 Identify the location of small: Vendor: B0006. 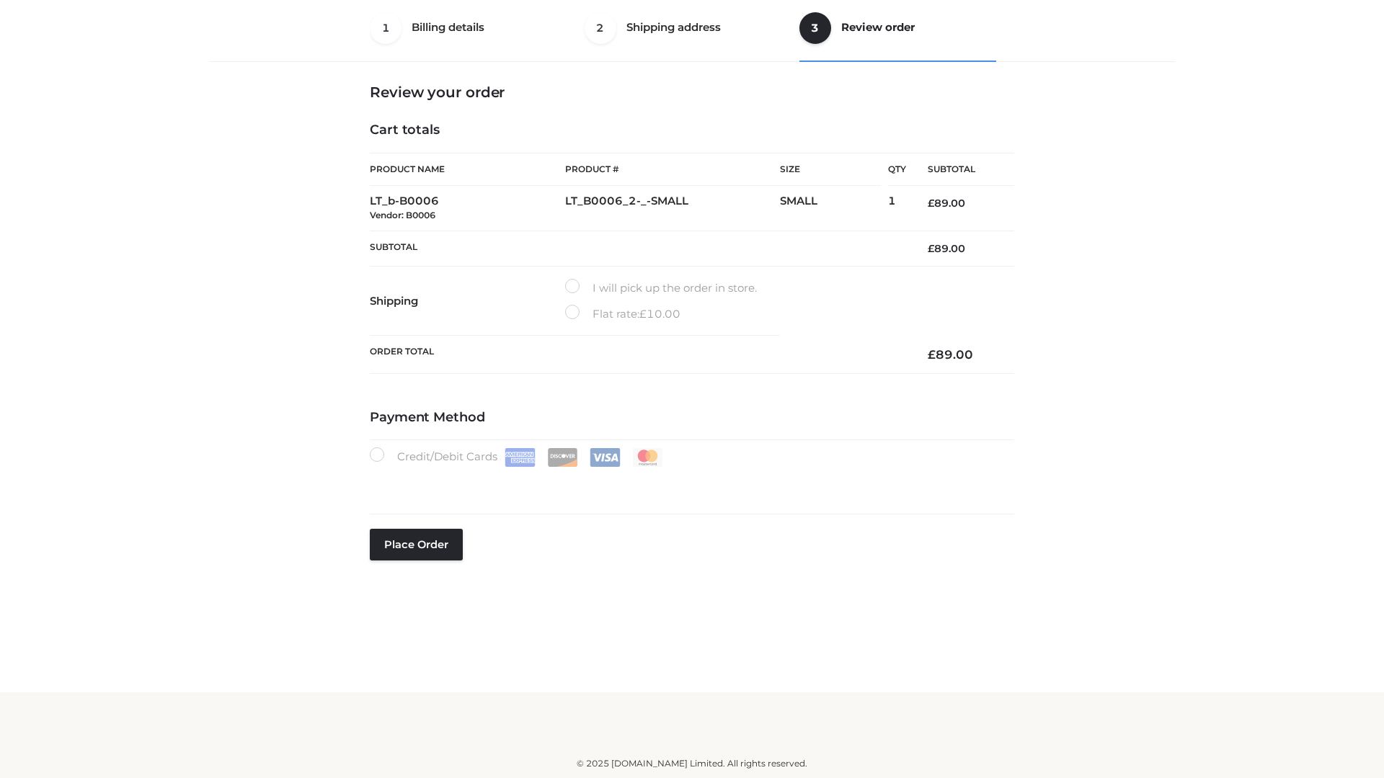
(402, 215).